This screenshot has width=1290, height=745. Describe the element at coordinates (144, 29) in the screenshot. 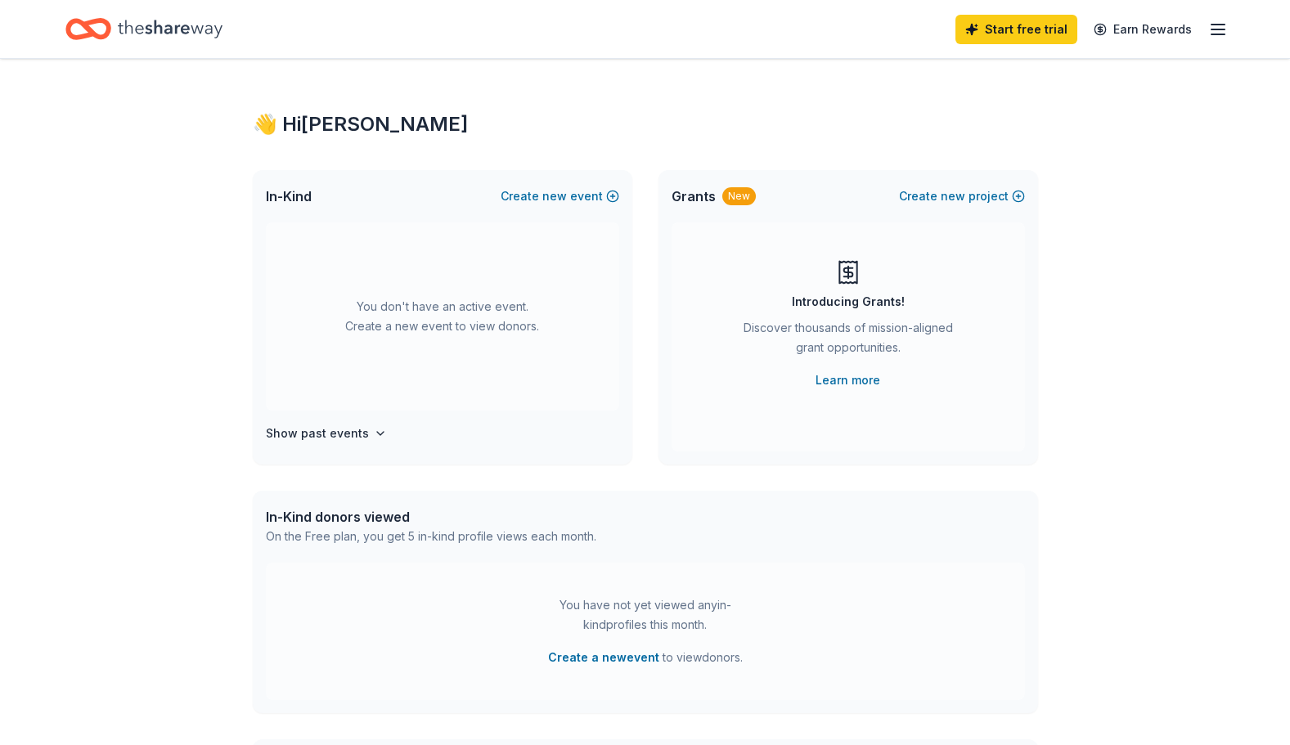

I see `a: Home` at that location.